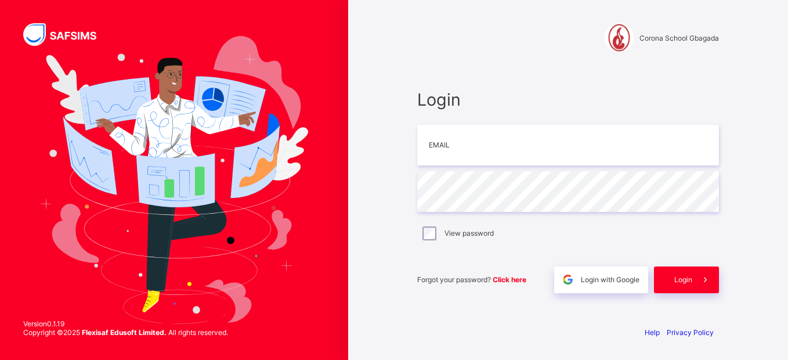 The height and width of the screenshot is (360, 788). Describe the element at coordinates (469, 233) in the screenshot. I see `label: View password` at that location.